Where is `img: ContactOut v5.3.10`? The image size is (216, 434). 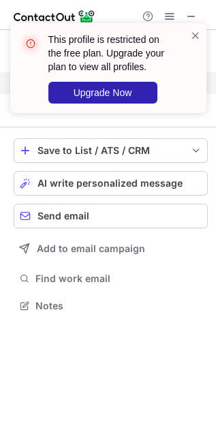 img: ContactOut v5.3.10 is located at coordinates (54, 16).